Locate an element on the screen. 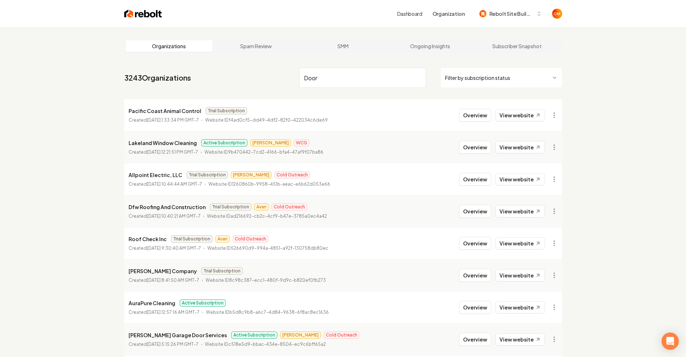 The width and height of the screenshot is (686, 357). a: Ongoing Insights is located at coordinates (430, 46).